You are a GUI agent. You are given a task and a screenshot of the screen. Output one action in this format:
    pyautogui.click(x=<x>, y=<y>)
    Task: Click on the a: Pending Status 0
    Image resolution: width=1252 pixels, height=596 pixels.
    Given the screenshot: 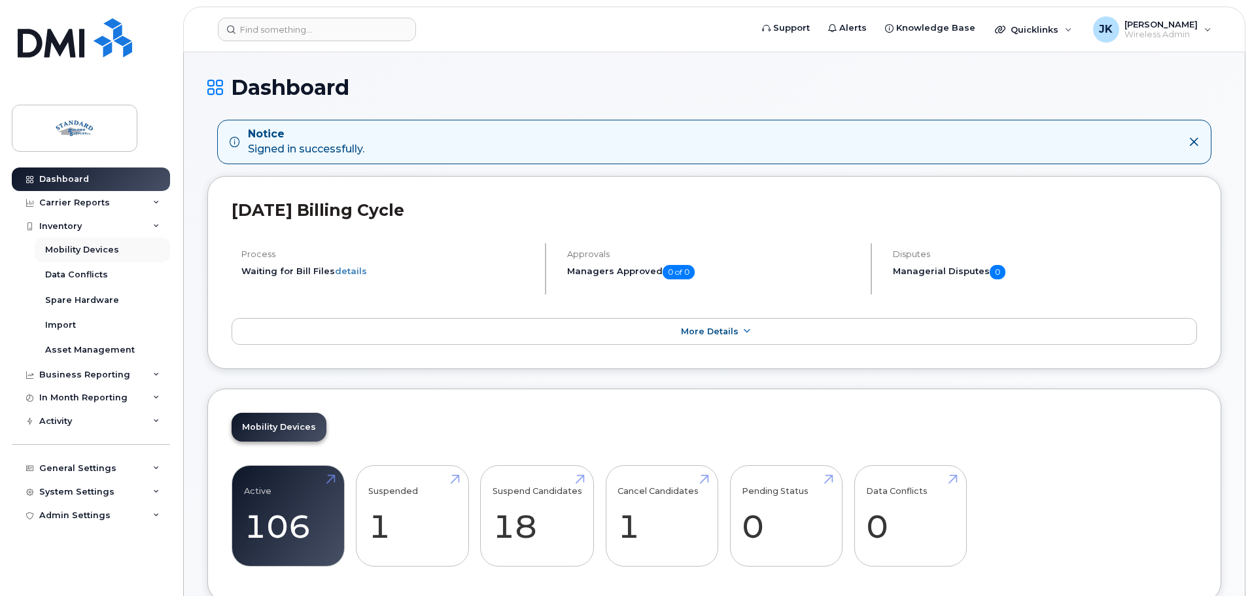 What is the action you would take?
    pyautogui.click(x=785, y=516)
    